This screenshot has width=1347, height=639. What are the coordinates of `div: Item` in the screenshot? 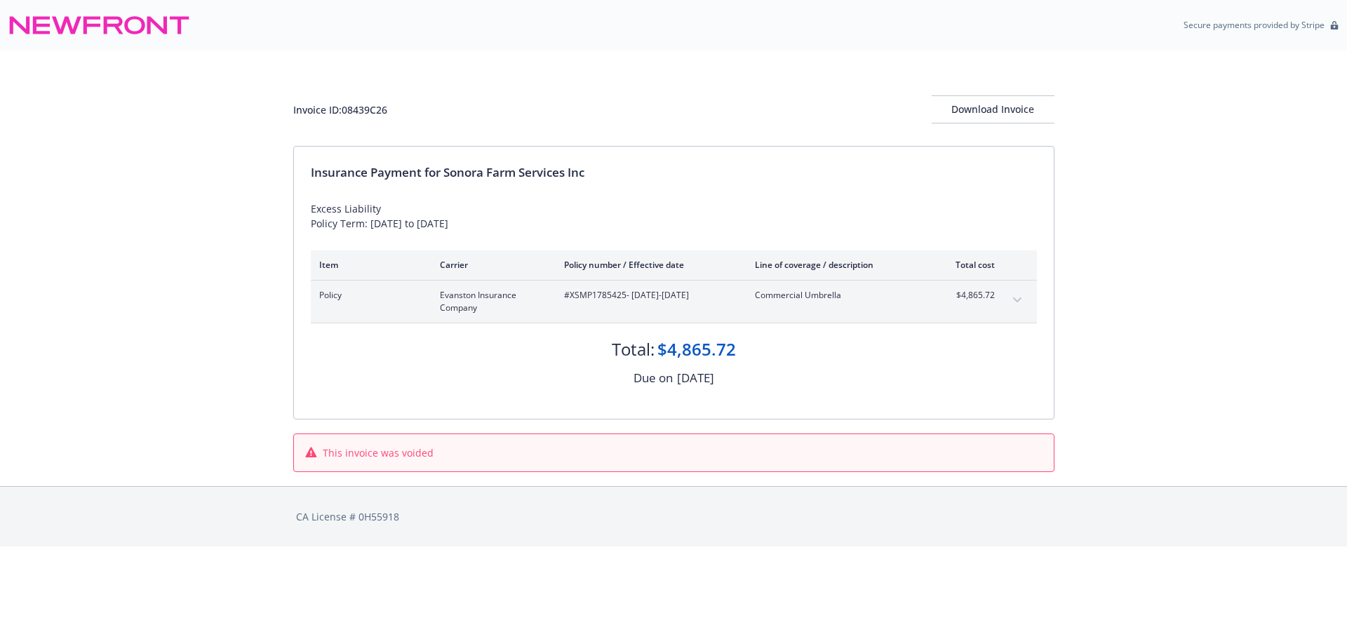 It's located at (368, 265).